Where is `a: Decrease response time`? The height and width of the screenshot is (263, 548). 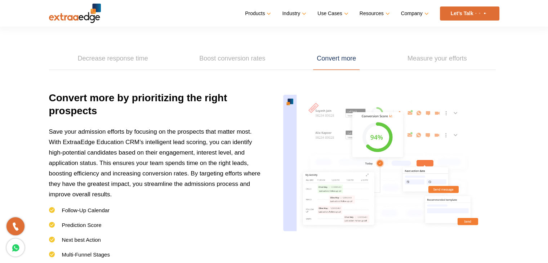
a: Decrease response time is located at coordinates (113, 59).